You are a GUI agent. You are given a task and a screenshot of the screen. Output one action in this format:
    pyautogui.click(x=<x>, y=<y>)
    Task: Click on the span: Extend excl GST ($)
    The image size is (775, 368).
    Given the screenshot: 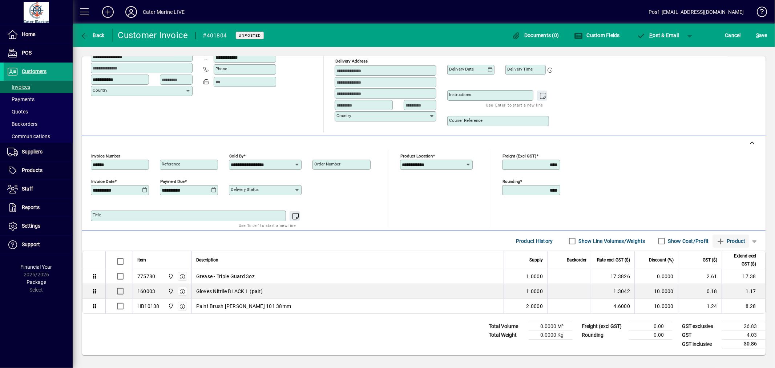 What is the action you would take?
    pyautogui.click(x=741, y=260)
    